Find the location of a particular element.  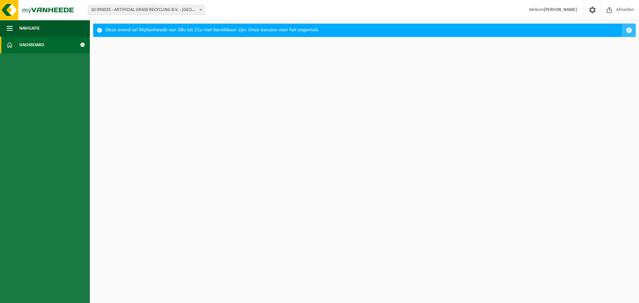

span: Dashboard is located at coordinates (32, 45).